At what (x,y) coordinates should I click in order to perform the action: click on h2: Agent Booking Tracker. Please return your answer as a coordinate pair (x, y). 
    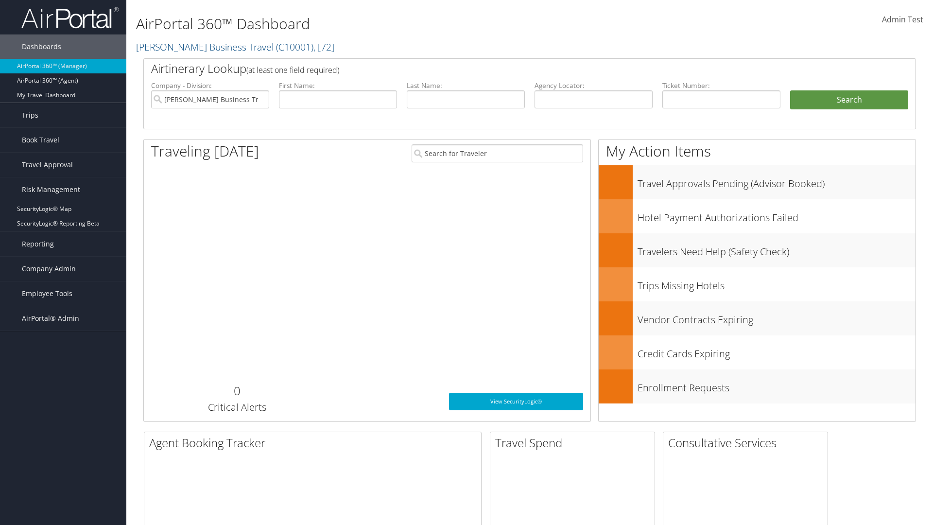
    Looking at the image, I should click on (315, 443).